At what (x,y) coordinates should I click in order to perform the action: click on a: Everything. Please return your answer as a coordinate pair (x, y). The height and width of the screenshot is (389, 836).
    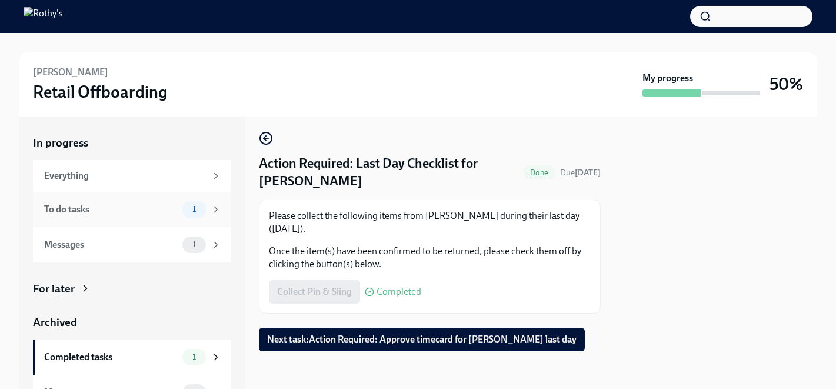
    Looking at the image, I should click on (132, 176).